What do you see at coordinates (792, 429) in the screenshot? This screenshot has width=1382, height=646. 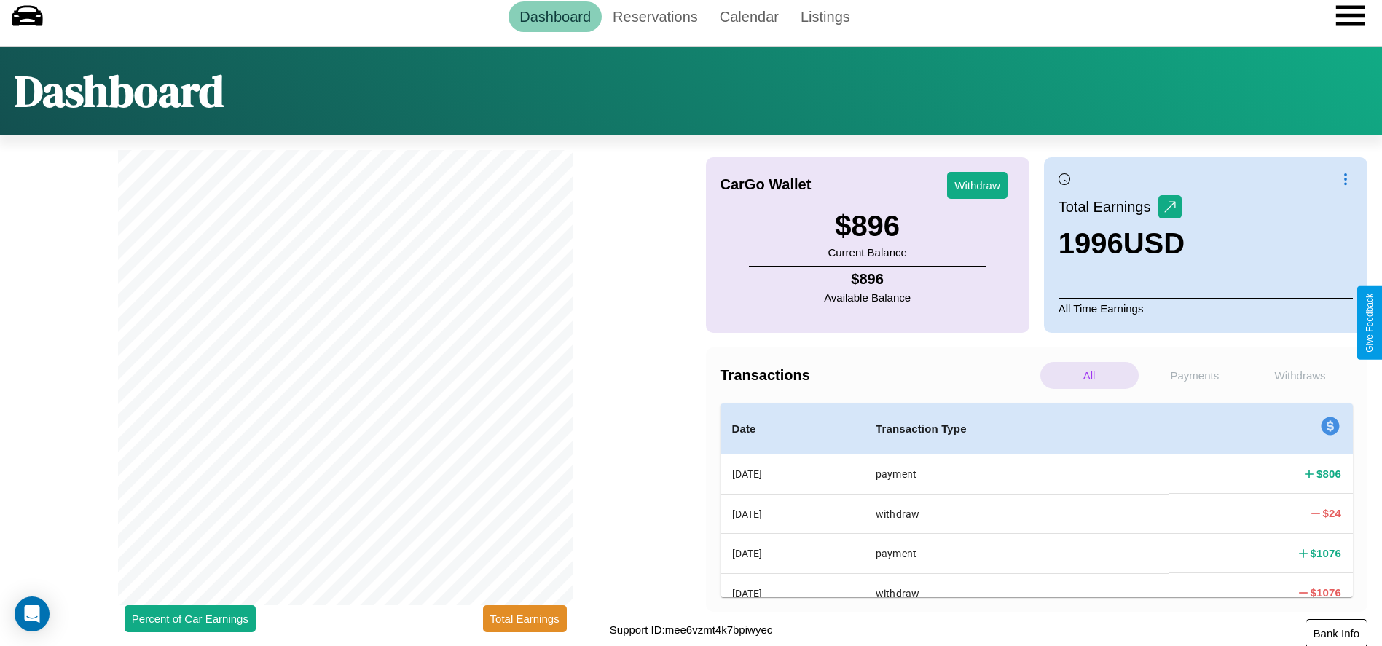 I see `h4: Date` at bounding box center [792, 429].